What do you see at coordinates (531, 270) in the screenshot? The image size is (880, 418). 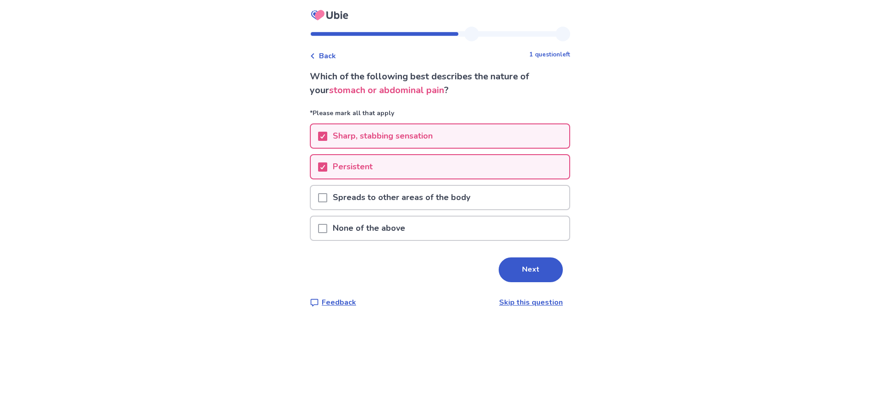 I see `button: Next` at bounding box center [531, 270].